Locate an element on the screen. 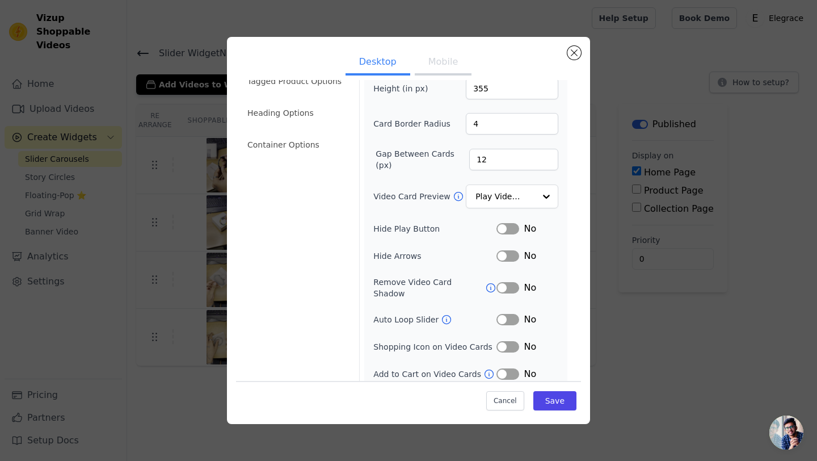 This screenshot has width=817, height=461. li: Heading Options is located at coordinates (296, 113).